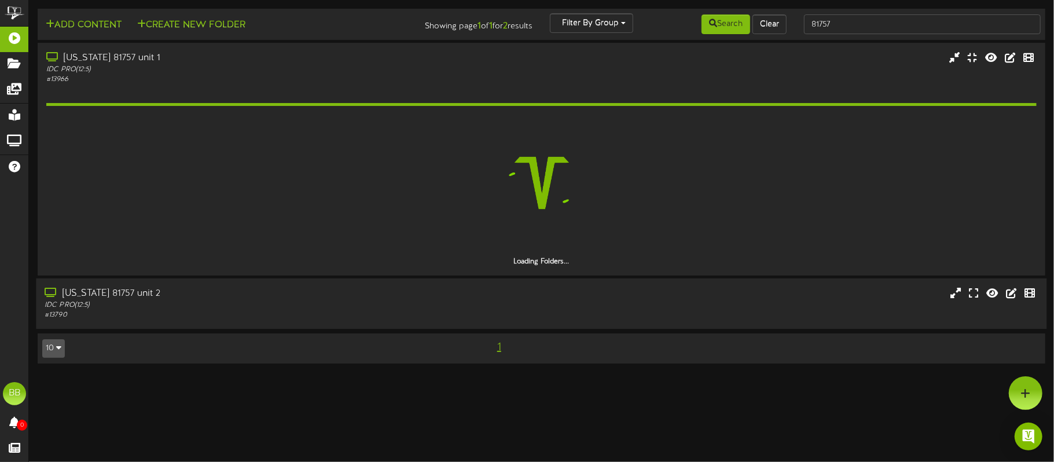  I want to click on span: 1, so click(499, 347).